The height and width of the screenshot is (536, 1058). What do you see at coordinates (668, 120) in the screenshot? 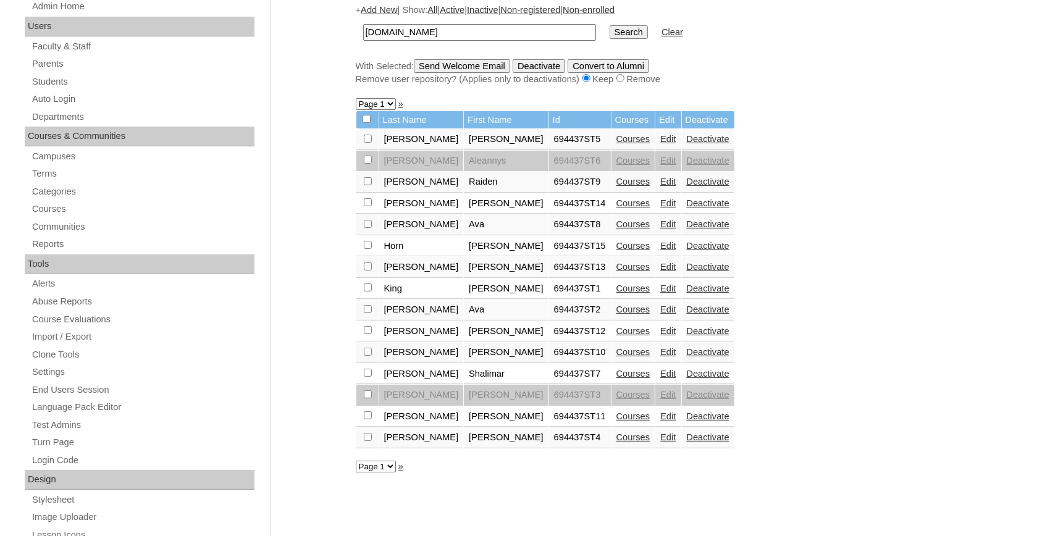
I see `td: Edit` at bounding box center [668, 120].